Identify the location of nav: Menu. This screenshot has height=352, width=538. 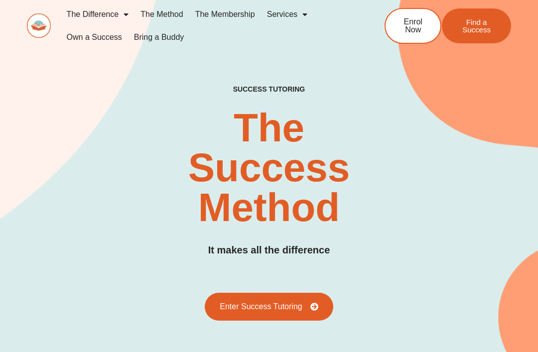
(209, 26).